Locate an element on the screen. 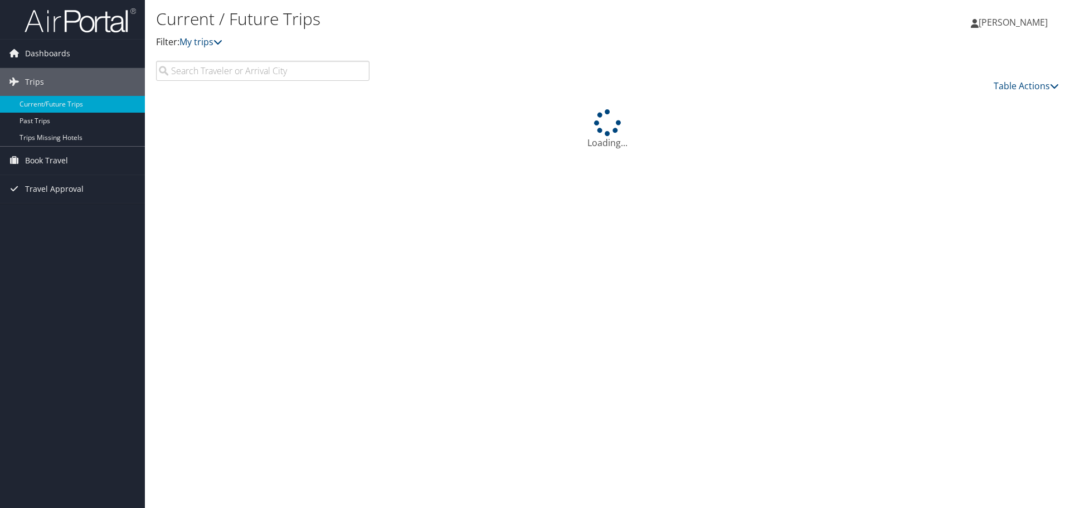 The image size is (1070, 508). img: airportal-logo.png is located at coordinates (80, 20).